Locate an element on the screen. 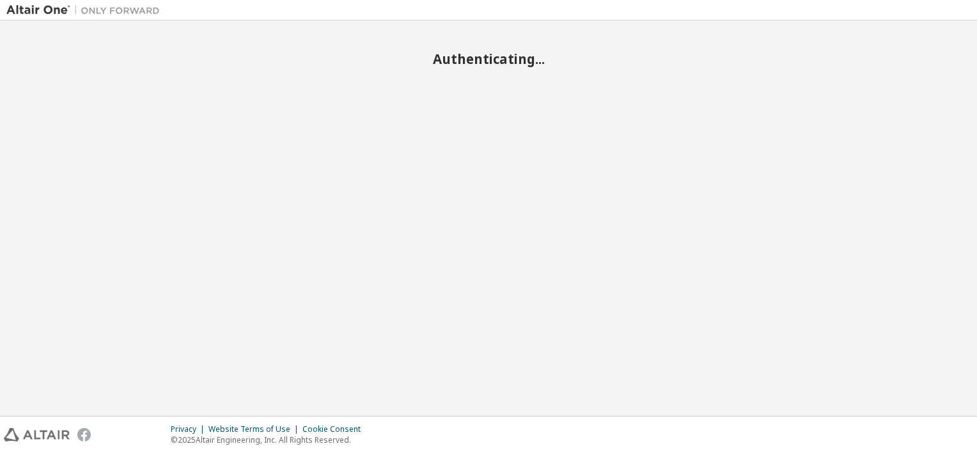 Image resolution: width=977 pixels, height=453 pixels. img: facebook.svg is located at coordinates (84, 434).